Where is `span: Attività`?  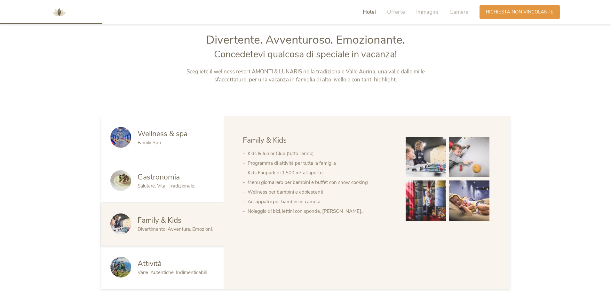
span: Attività is located at coordinates (149, 263).